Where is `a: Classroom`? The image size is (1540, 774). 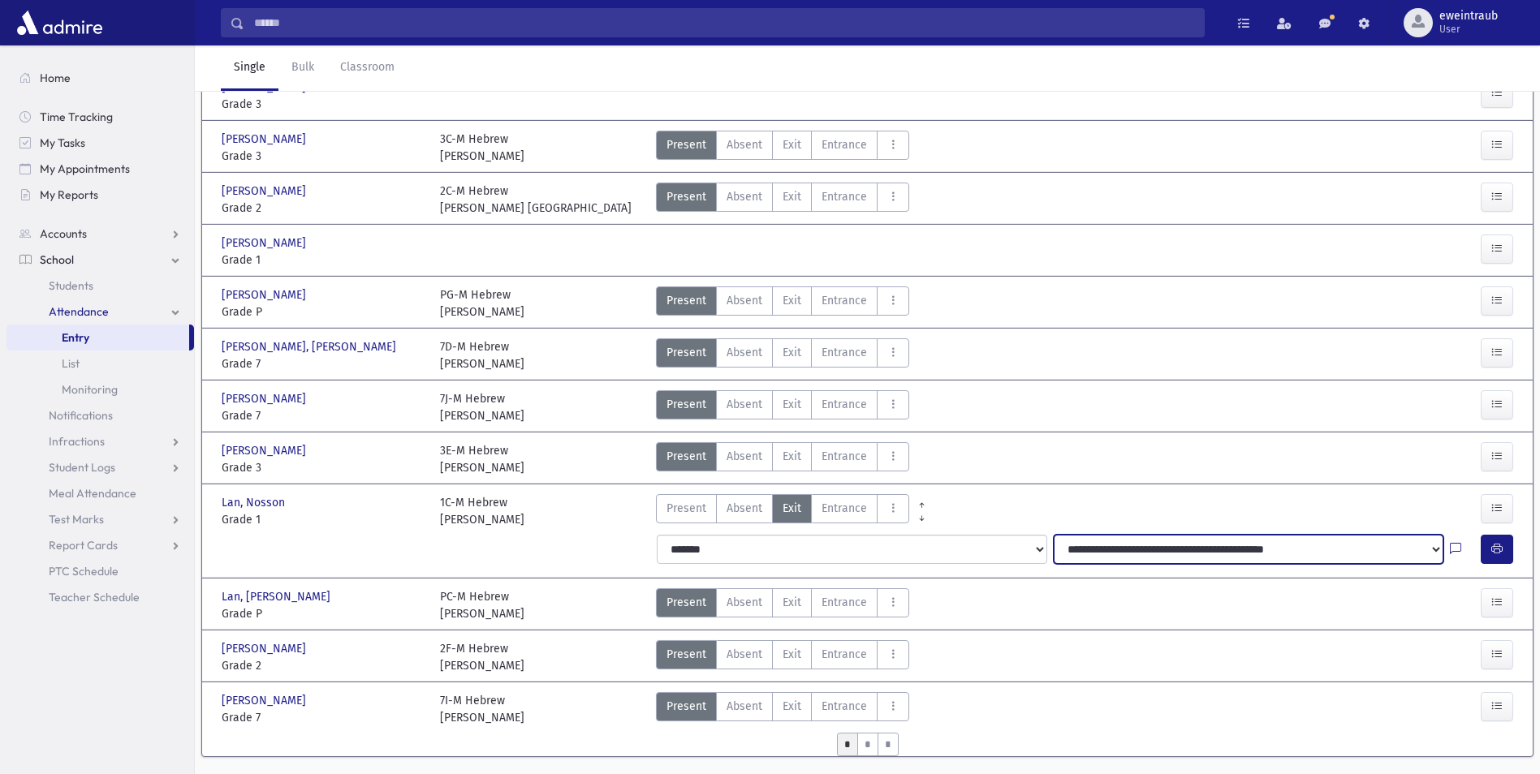 a: Classroom is located at coordinates (367, 68).